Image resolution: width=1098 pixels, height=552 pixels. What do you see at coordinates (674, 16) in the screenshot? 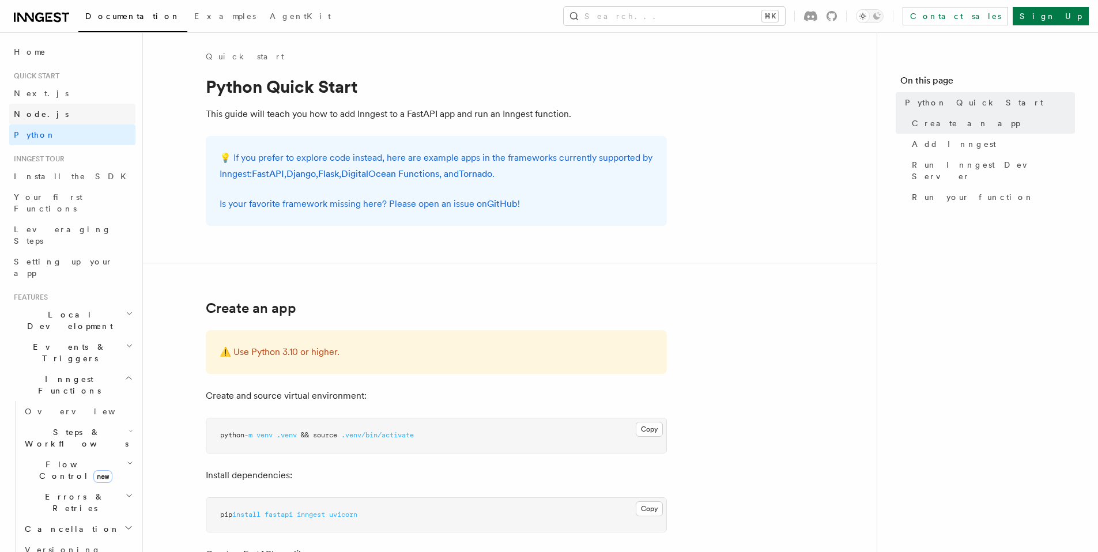
I see `button: Search...⌘K` at bounding box center [674, 16].